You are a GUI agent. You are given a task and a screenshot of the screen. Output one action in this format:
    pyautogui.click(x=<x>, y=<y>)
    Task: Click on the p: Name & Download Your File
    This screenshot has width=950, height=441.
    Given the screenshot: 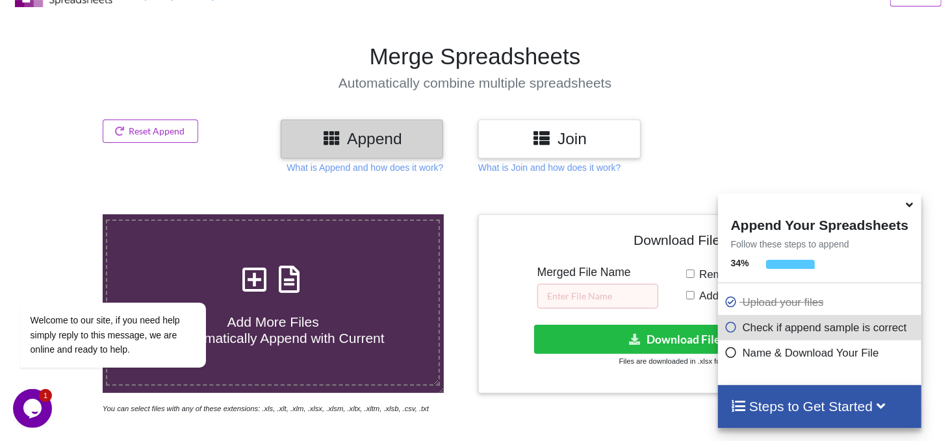 What is the action you would take?
    pyautogui.click(x=822, y=353)
    